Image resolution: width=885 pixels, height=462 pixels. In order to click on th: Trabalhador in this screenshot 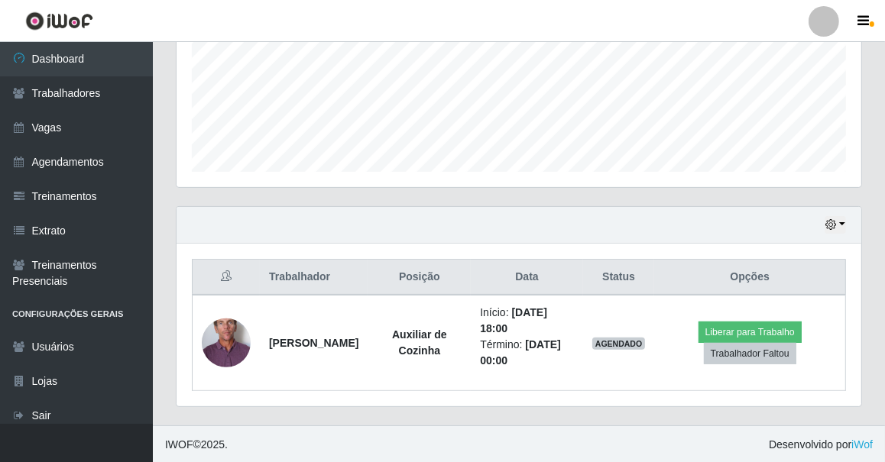, I will do `click(313, 277)`.